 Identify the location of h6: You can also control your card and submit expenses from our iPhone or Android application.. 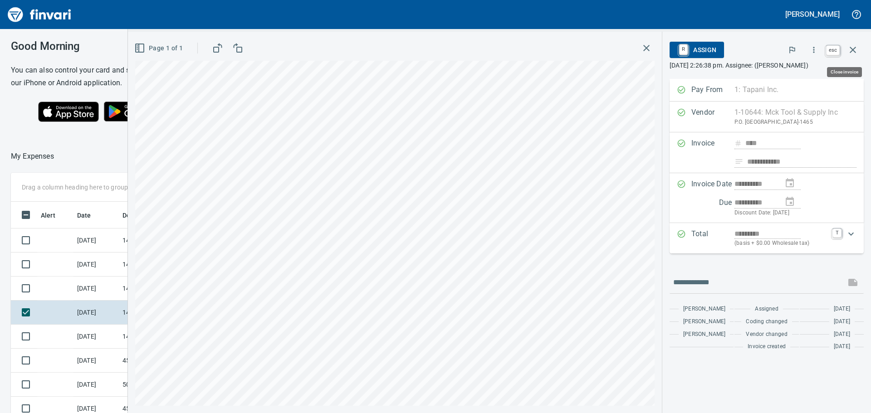
(107, 77).